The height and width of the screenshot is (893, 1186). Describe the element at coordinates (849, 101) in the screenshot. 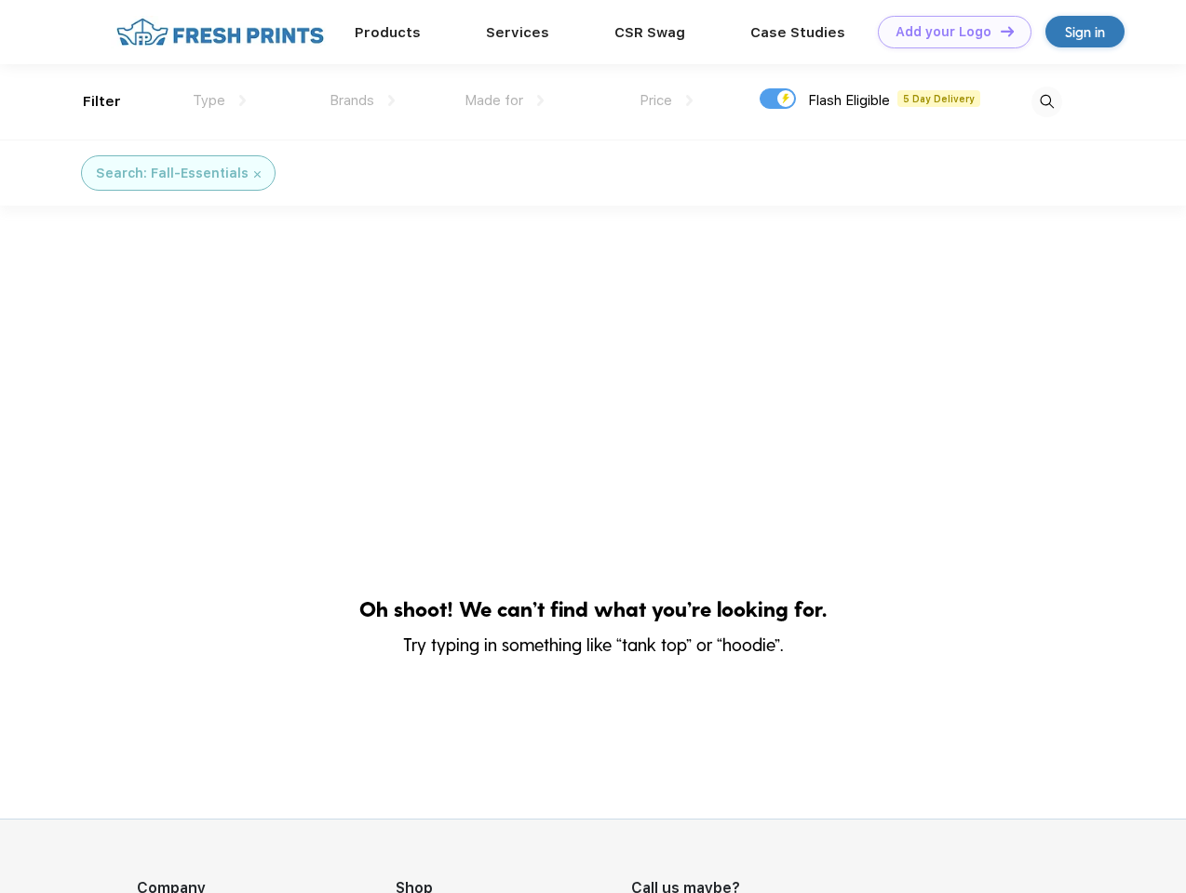

I see `span: Flash Eligible` at that location.